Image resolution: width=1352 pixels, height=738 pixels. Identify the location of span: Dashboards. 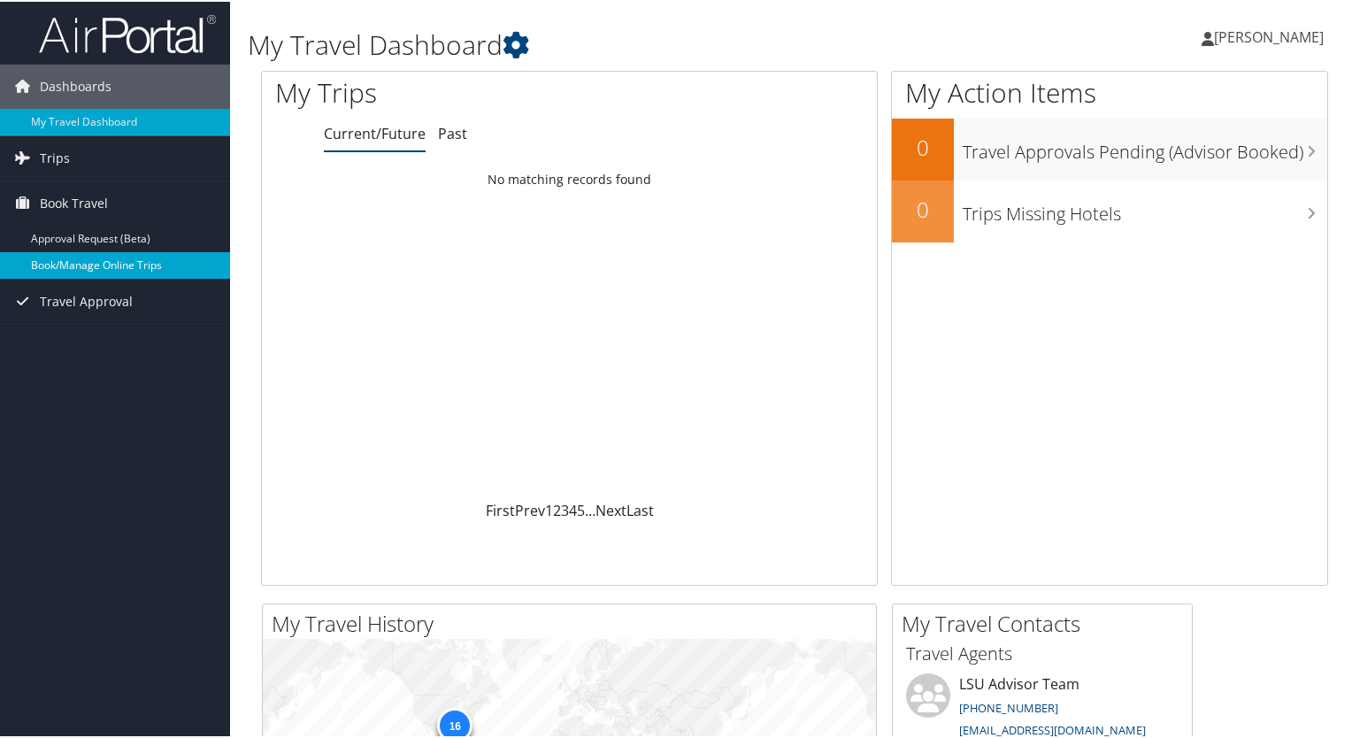
(75, 85).